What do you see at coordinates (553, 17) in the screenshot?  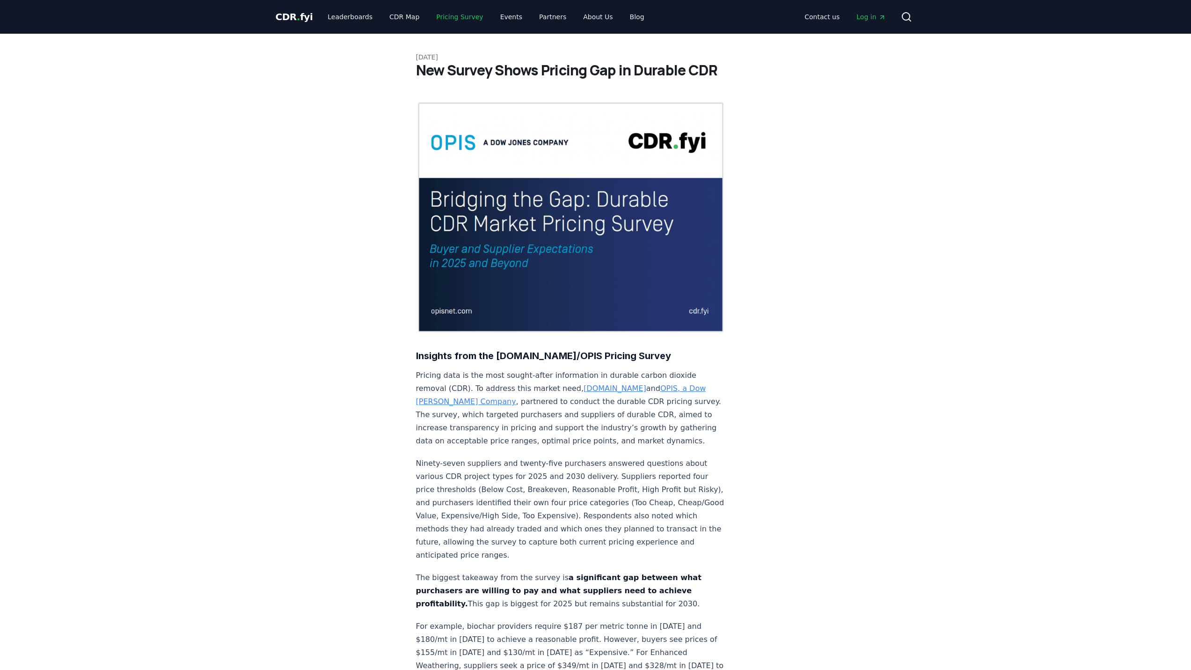 I see `a: Partners` at bounding box center [553, 17].